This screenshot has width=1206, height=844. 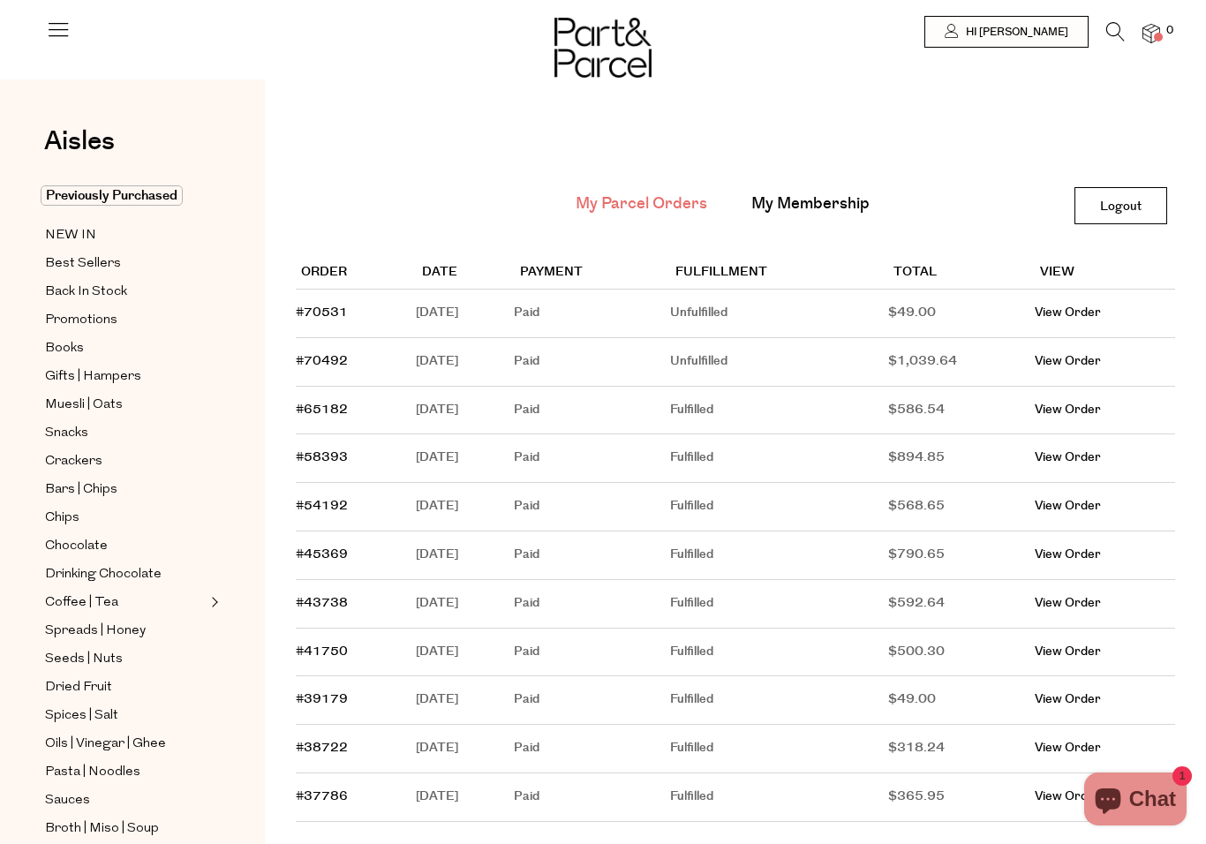 What do you see at coordinates (321, 361) in the screenshot?
I see `a: #70492` at bounding box center [321, 361].